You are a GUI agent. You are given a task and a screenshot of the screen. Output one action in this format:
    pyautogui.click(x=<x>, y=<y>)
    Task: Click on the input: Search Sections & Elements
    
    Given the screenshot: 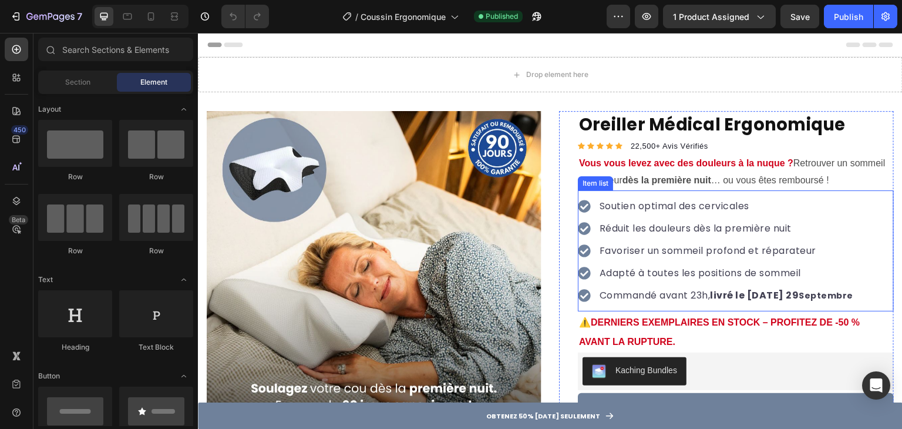 What is the action you would take?
    pyautogui.click(x=116, y=49)
    